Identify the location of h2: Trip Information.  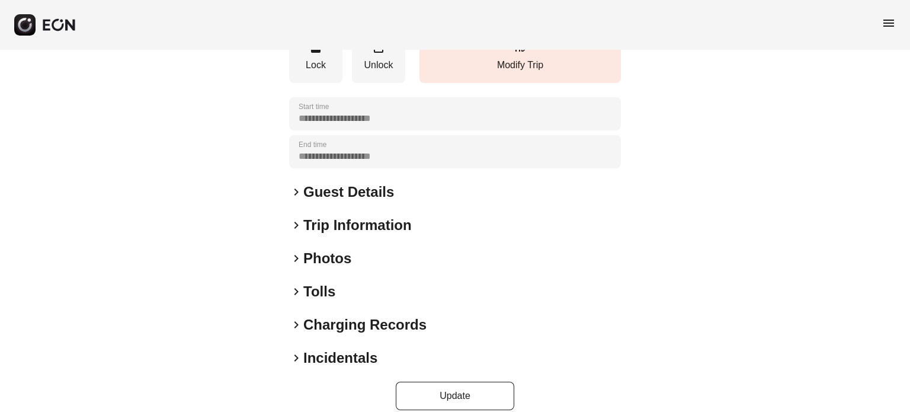
(357, 225).